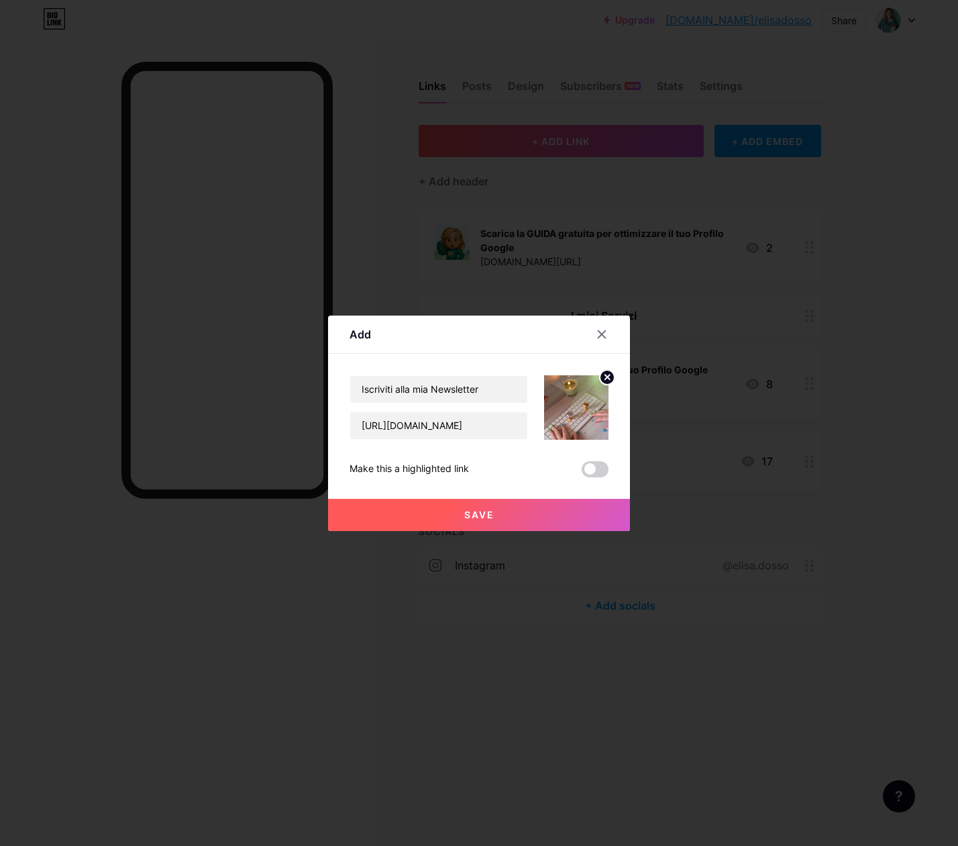  Describe the element at coordinates (479, 515) in the screenshot. I see `button: Save` at that location.